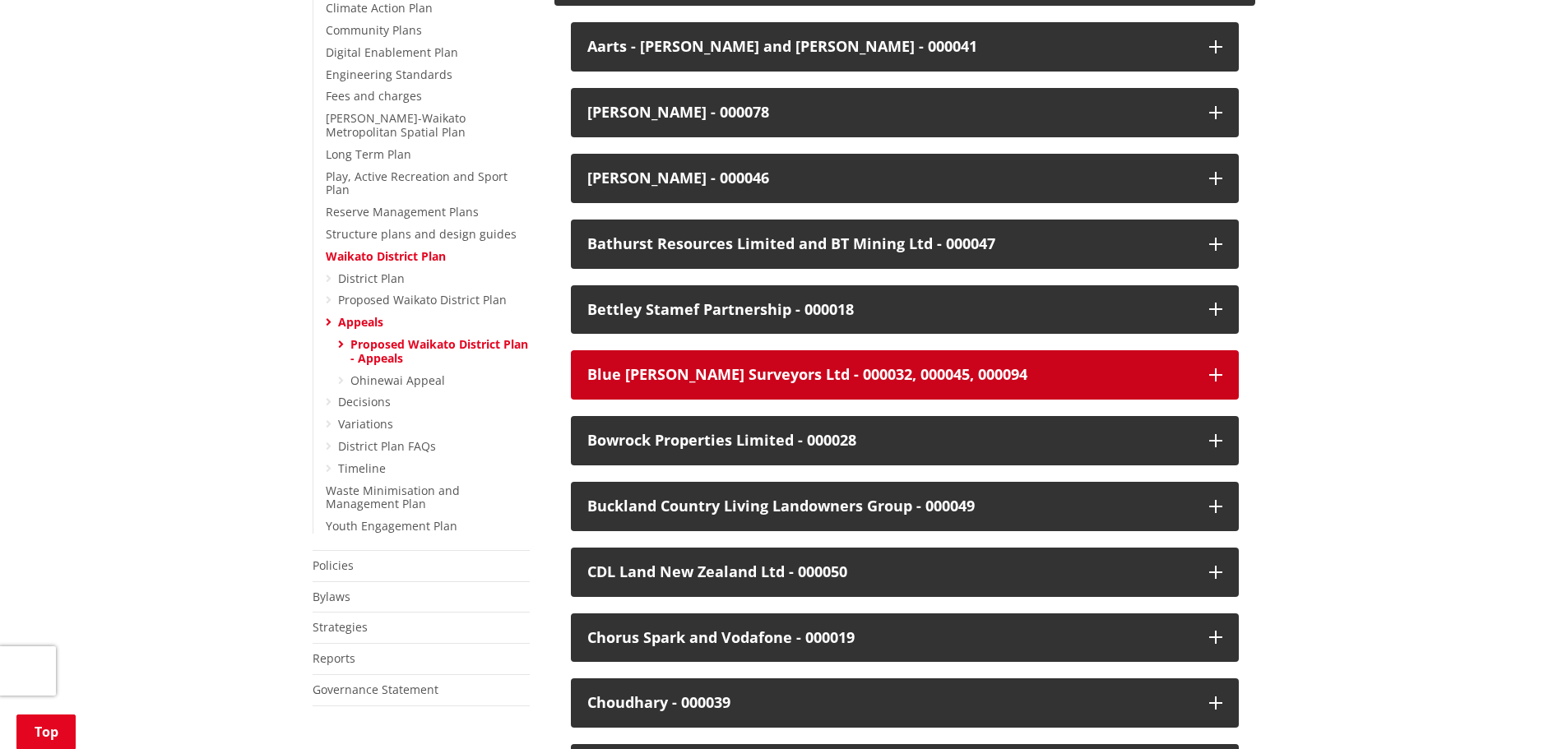 The image size is (1567, 749). What do you see at coordinates (387, 446) in the screenshot?
I see `a: District Plan FAQs` at bounding box center [387, 446].